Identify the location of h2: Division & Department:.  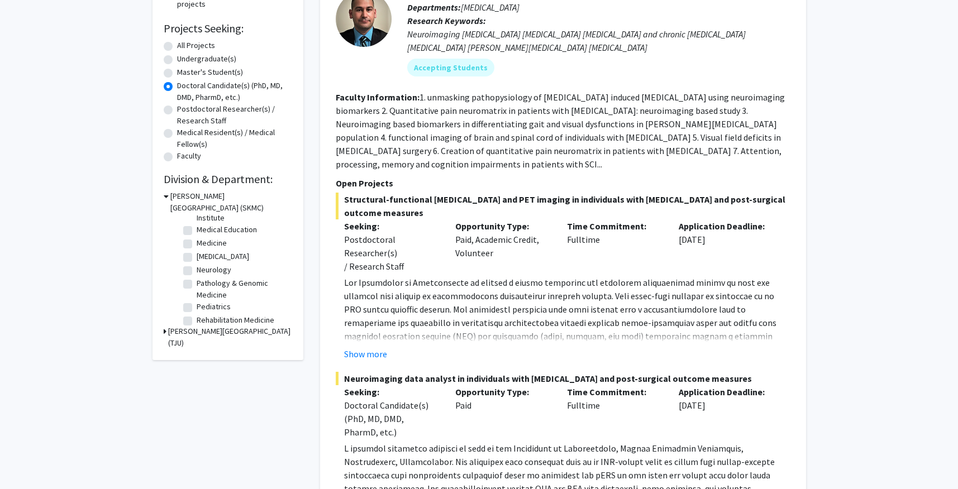
(228, 179).